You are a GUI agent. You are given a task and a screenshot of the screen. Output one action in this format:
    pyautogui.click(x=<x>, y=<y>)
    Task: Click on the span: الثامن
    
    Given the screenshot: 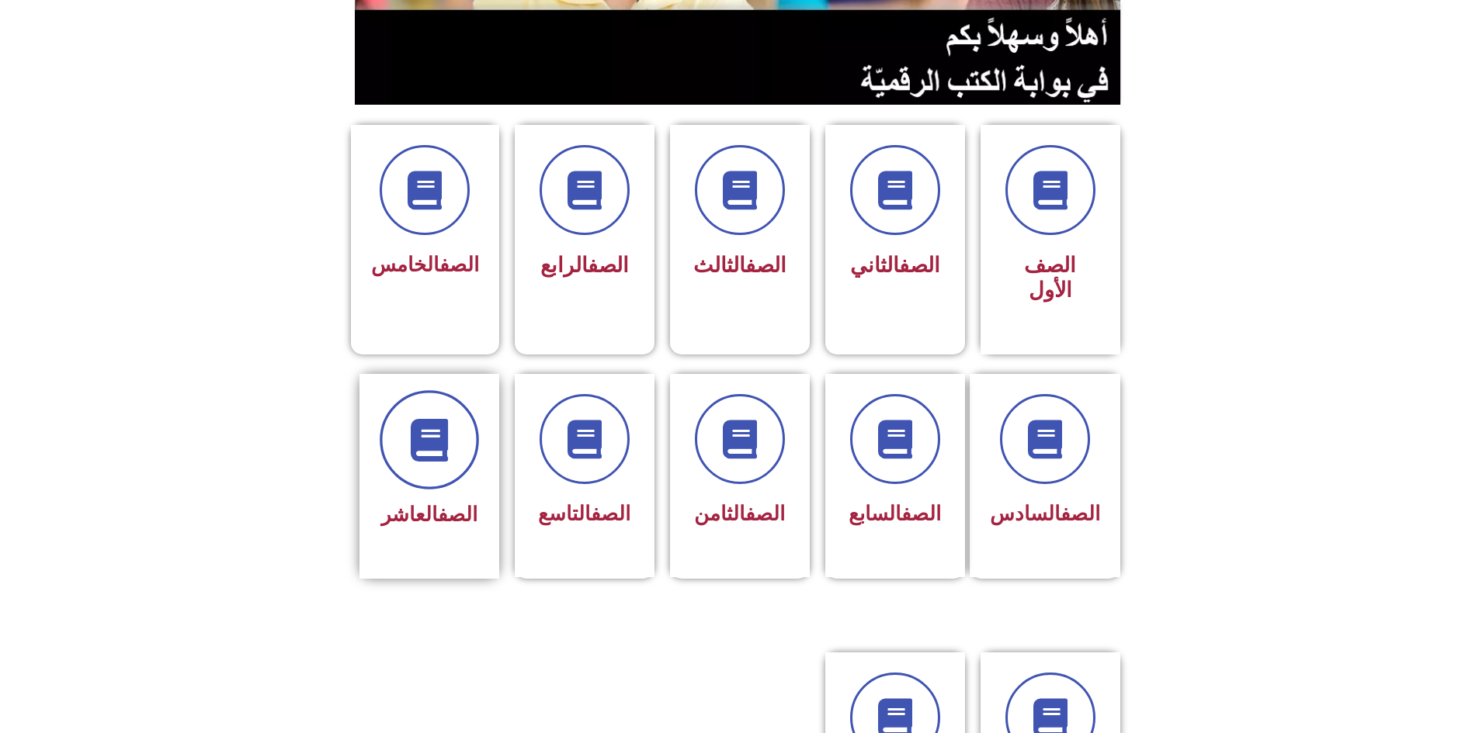 What is the action you would take?
    pyautogui.click(x=739, y=514)
    